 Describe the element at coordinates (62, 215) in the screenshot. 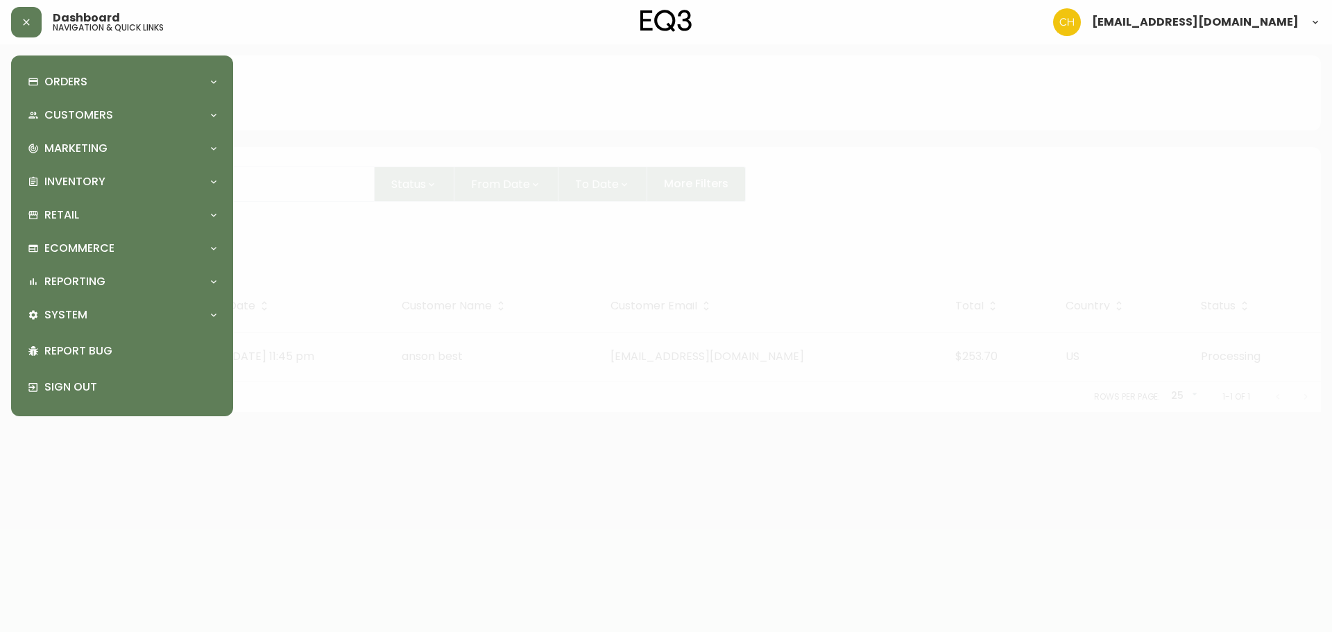

I see `p: Retail` at that location.